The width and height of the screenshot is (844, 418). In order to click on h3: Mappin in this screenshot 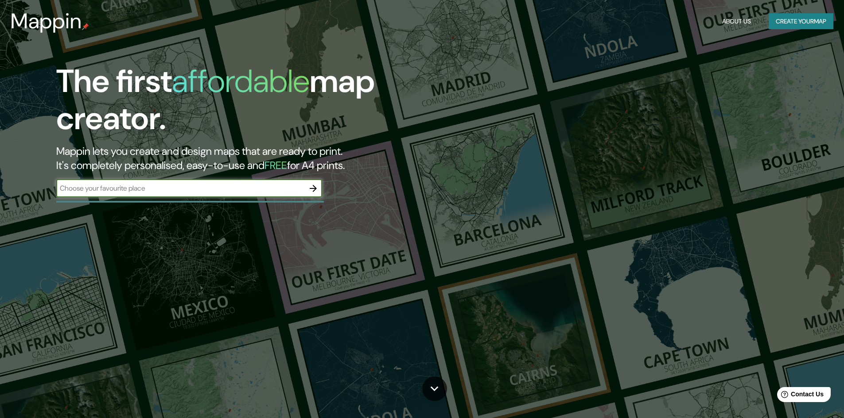, I will do `click(46, 21)`.